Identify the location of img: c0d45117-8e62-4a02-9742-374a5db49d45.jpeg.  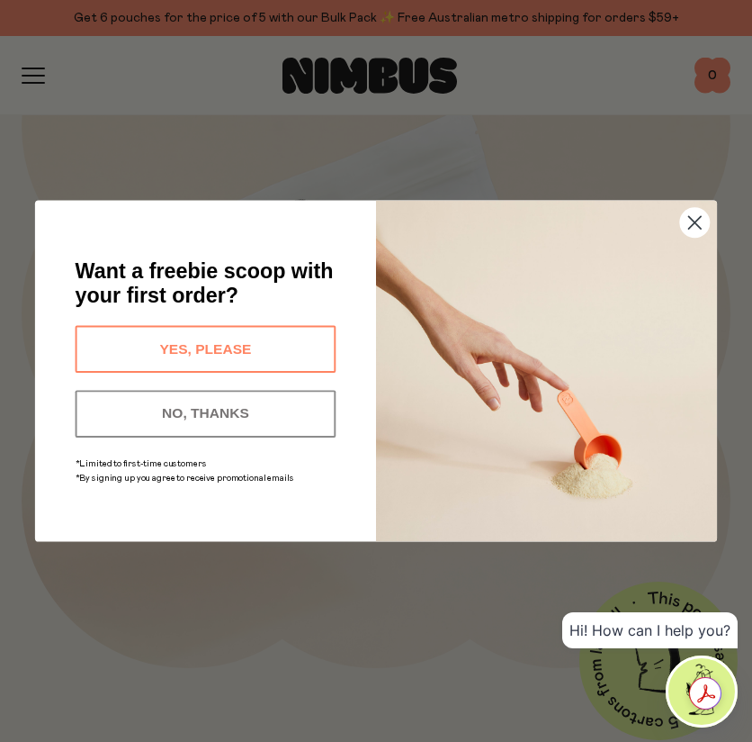
(546, 370).